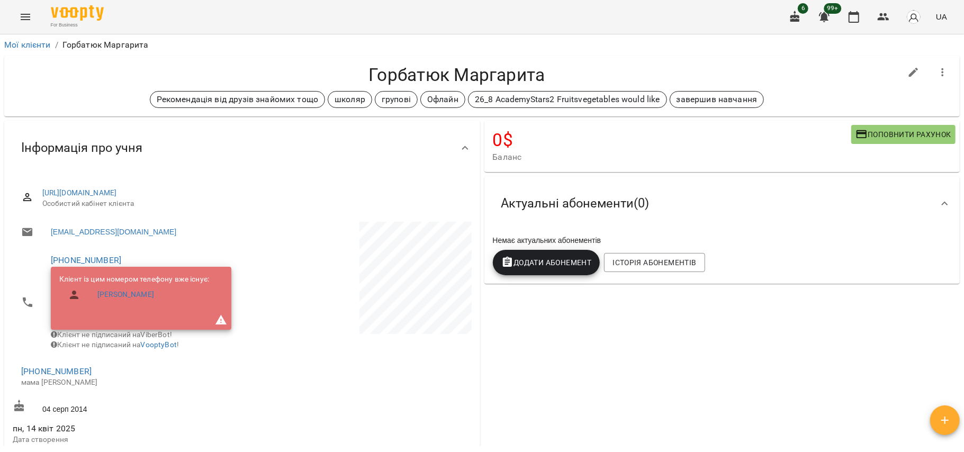 Image resolution: width=964 pixels, height=452 pixels. Describe the element at coordinates (722, 240) in the screenshot. I see `div: Немає актуальних абонементів` at that location.